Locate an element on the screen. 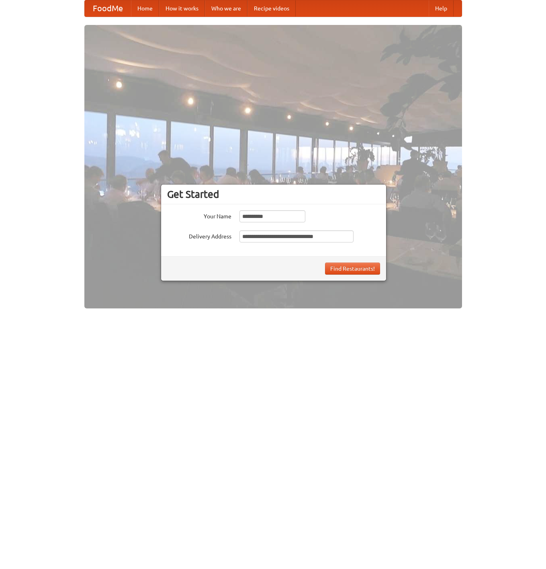  a: Who we are is located at coordinates (226, 8).